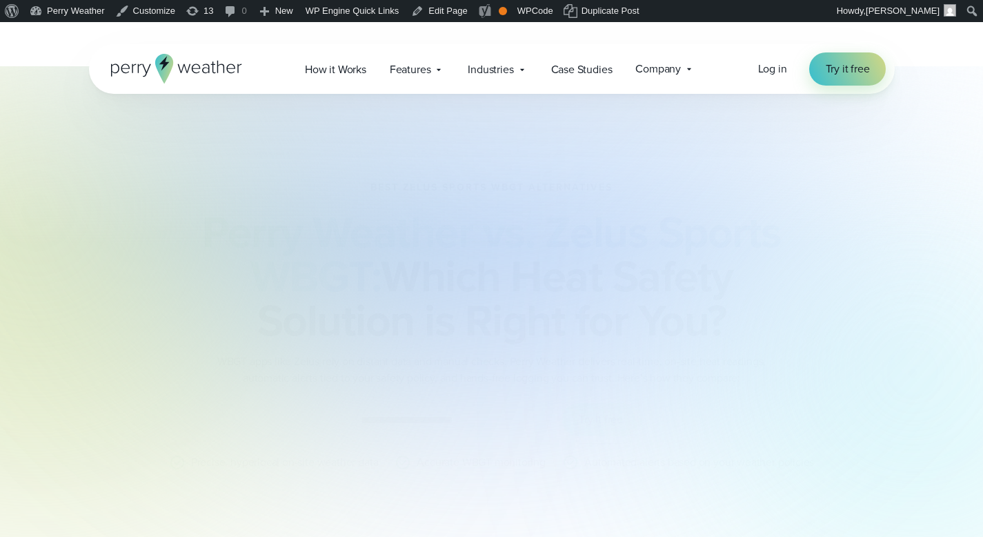 This screenshot has height=537, width=983. What do you see at coordinates (411, 70) in the screenshot?
I see `span: Features` at bounding box center [411, 70].